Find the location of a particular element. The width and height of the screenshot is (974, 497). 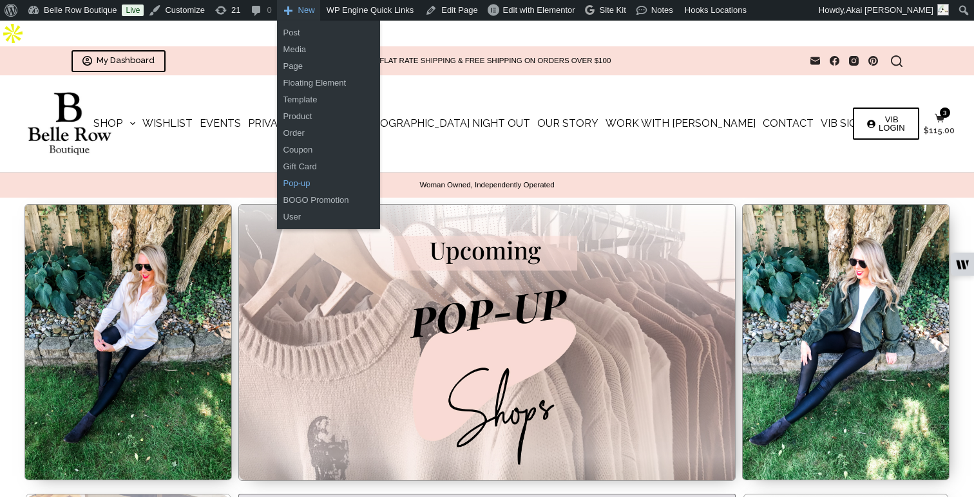

a: Wishlist is located at coordinates (167, 124).